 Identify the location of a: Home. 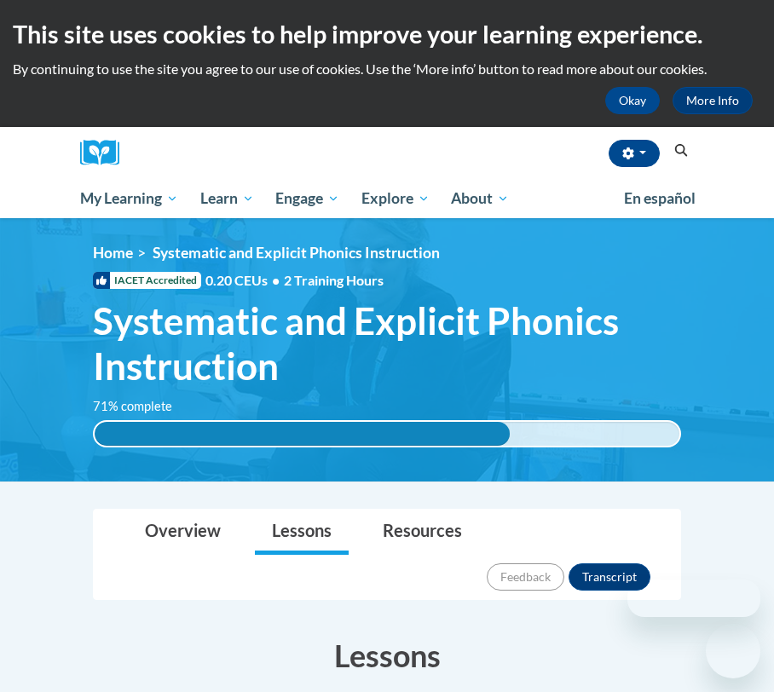
(113, 252).